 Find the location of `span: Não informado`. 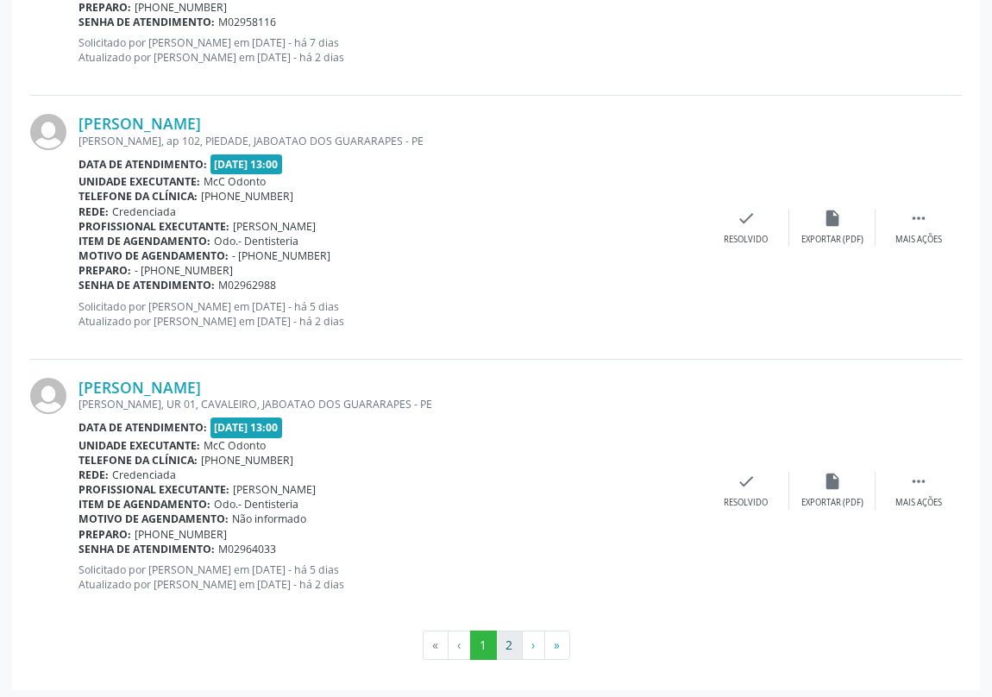

span: Não informado is located at coordinates (269, 518).